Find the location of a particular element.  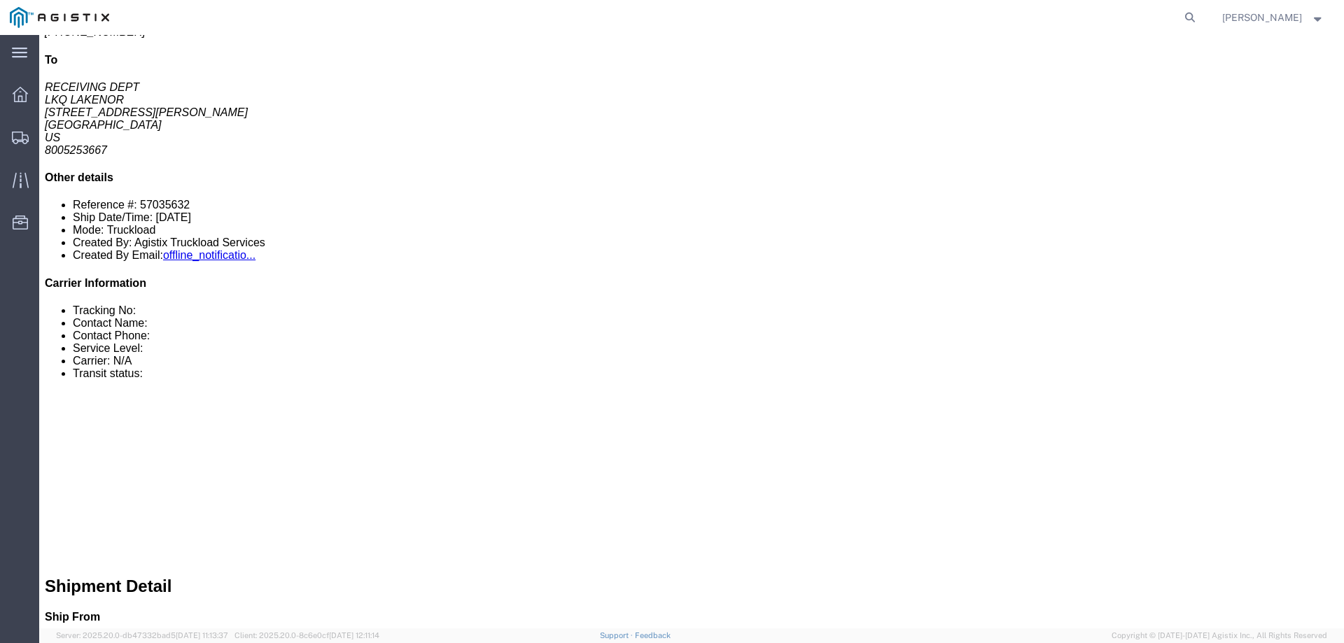

a: Feedback is located at coordinates (652, 636).